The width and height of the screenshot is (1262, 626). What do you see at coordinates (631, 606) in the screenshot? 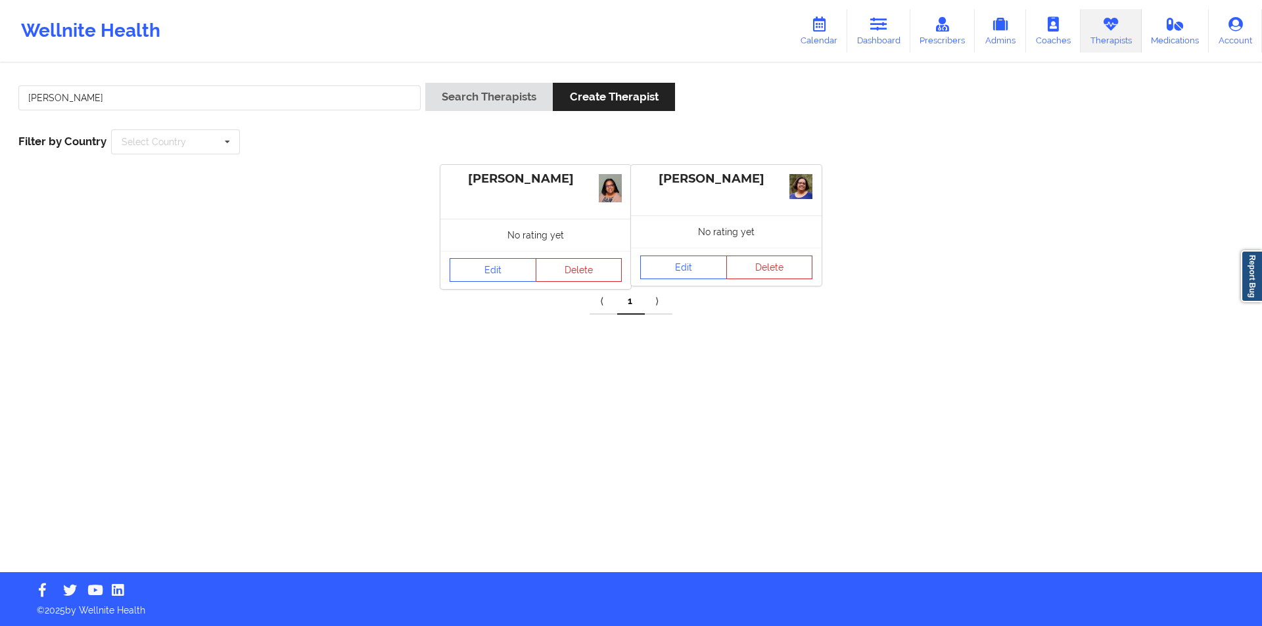
I see `p: © 2025 by Wellnite Health` at bounding box center [631, 606].